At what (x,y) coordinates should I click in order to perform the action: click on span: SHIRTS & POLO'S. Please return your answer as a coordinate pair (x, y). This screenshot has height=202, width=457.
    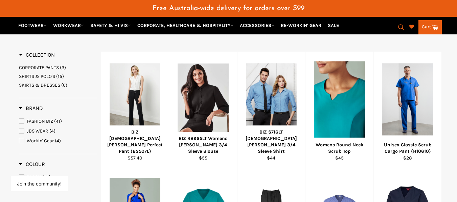
    Looking at the image, I should click on (37, 76).